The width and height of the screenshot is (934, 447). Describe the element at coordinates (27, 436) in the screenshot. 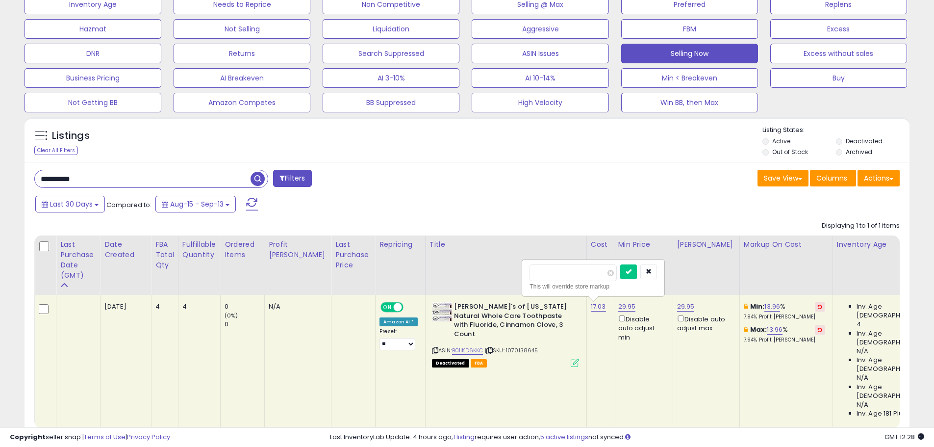

I see `strong: Copyright` at that location.